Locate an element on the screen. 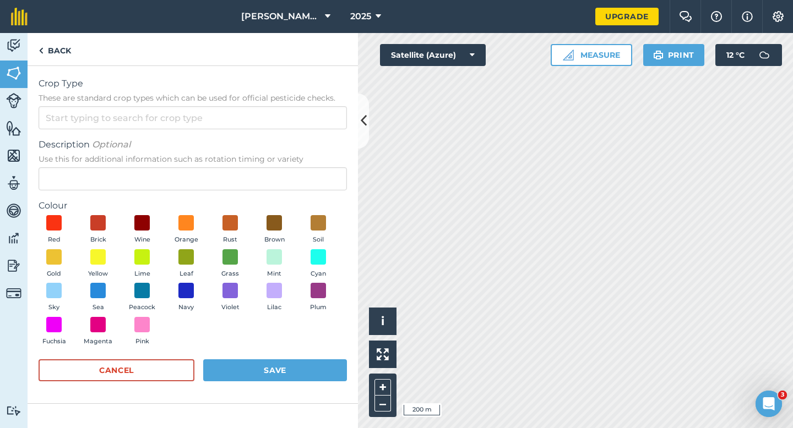 The image size is (793, 428). button: Peacock is located at coordinates (142, 298).